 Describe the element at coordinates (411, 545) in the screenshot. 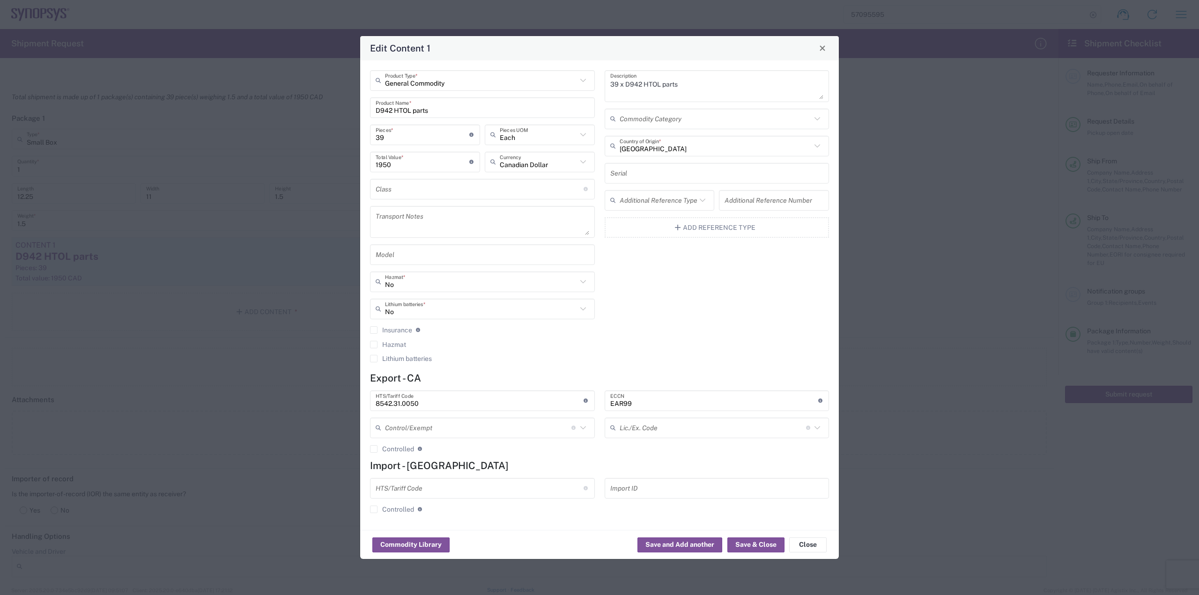

I see `button: Commodity Library` at that location.